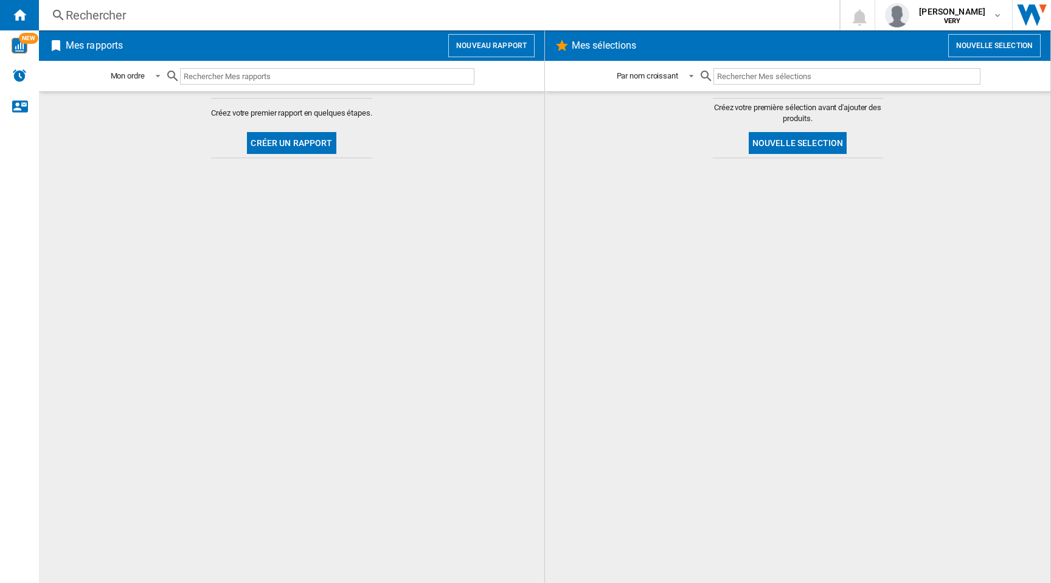  I want to click on button: Nouveau rapport, so click(491, 46).